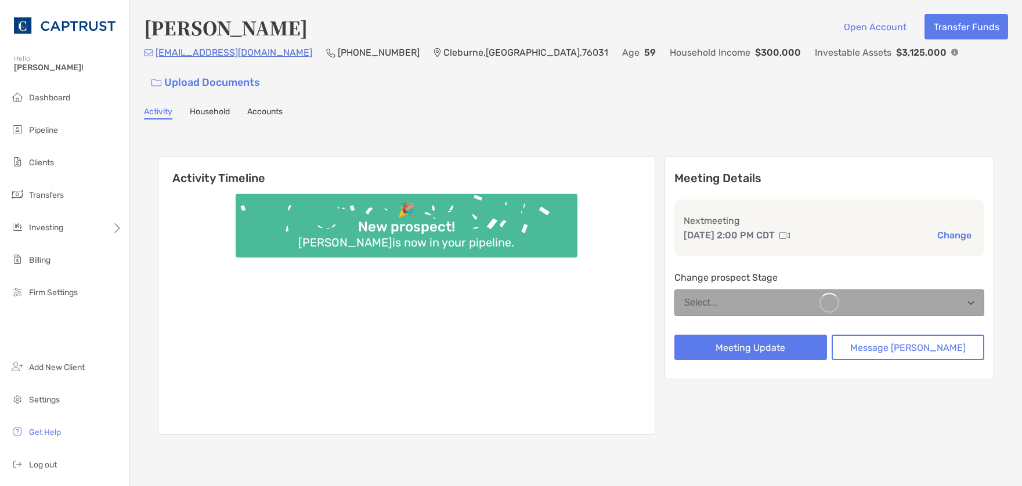  What do you see at coordinates (156, 83) in the screenshot?
I see `img: button icon` at bounding box center [156, 83].